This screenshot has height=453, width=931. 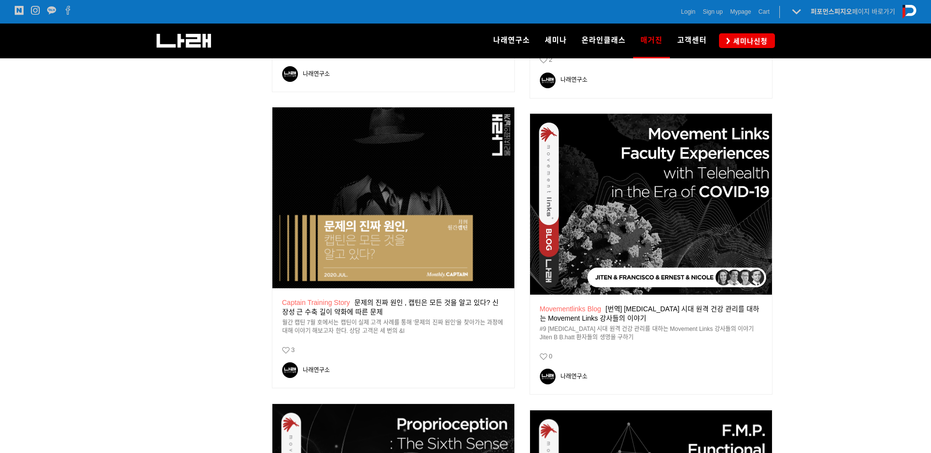 What do you see at coordinates (692, 41) in the screenshot?
I see `a: 고객센터` at bounding box center [692, 41].